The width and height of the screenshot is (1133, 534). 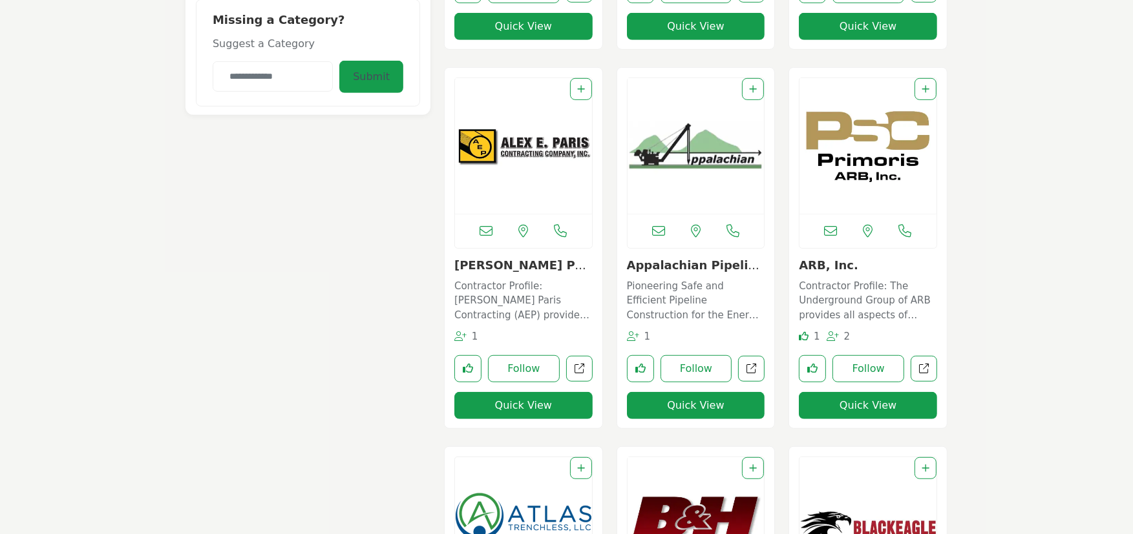 What do you see at coordinates (696, 299) in the screenshot?
I see `a: Pioneering Safe and Efficient Pipeline Construction for the Energy Sector With a focus on safety,...` at bounding box center [696, 299].